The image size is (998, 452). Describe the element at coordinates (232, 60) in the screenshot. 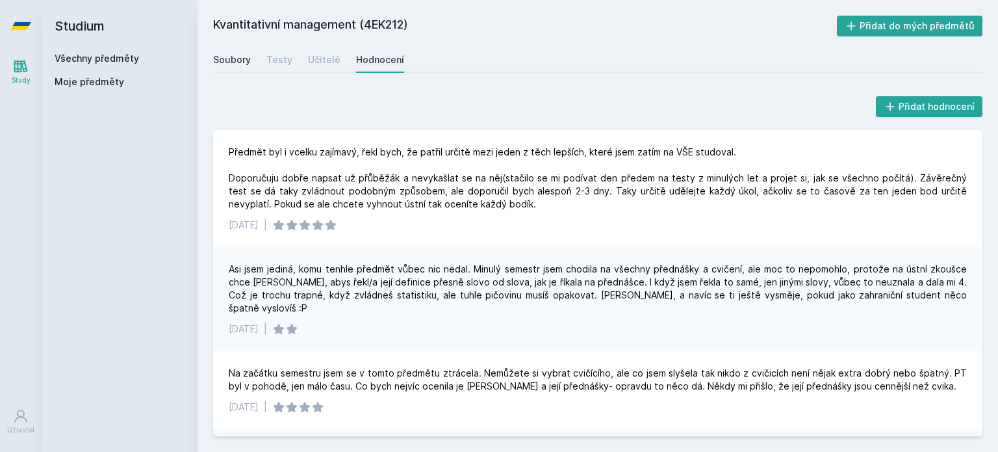

I see `div: Soubory` at that location.